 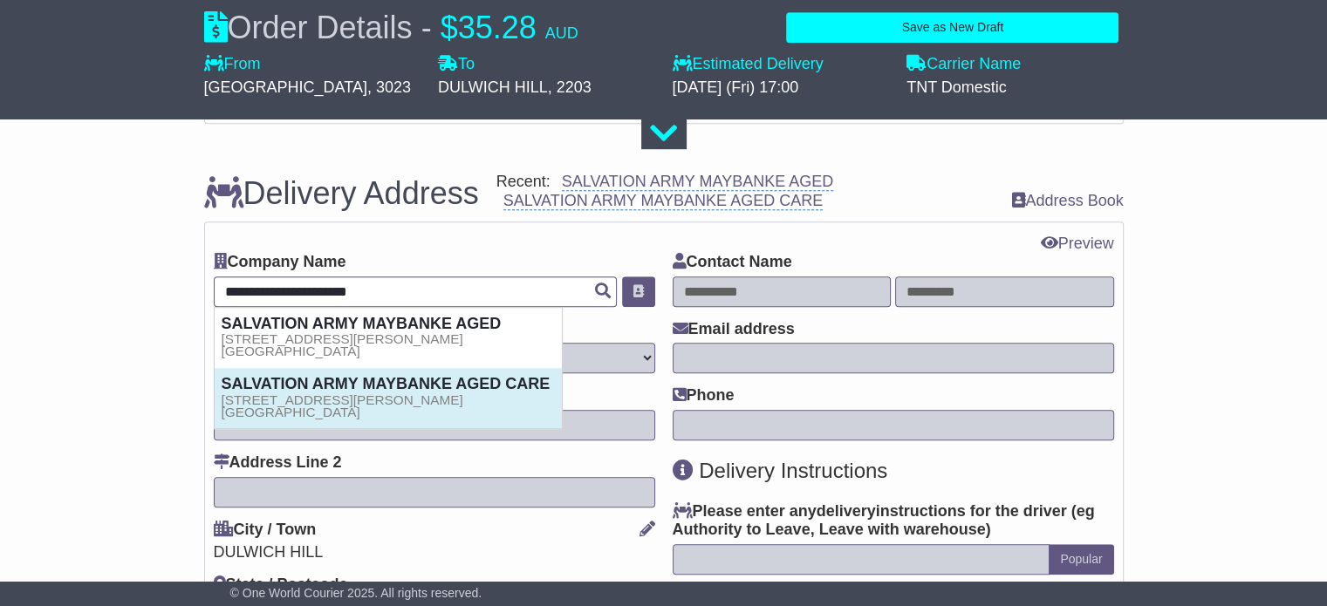 I want to click on span: eg Authority to Leave, Leave with warehouse, so click(x=884, y=521).